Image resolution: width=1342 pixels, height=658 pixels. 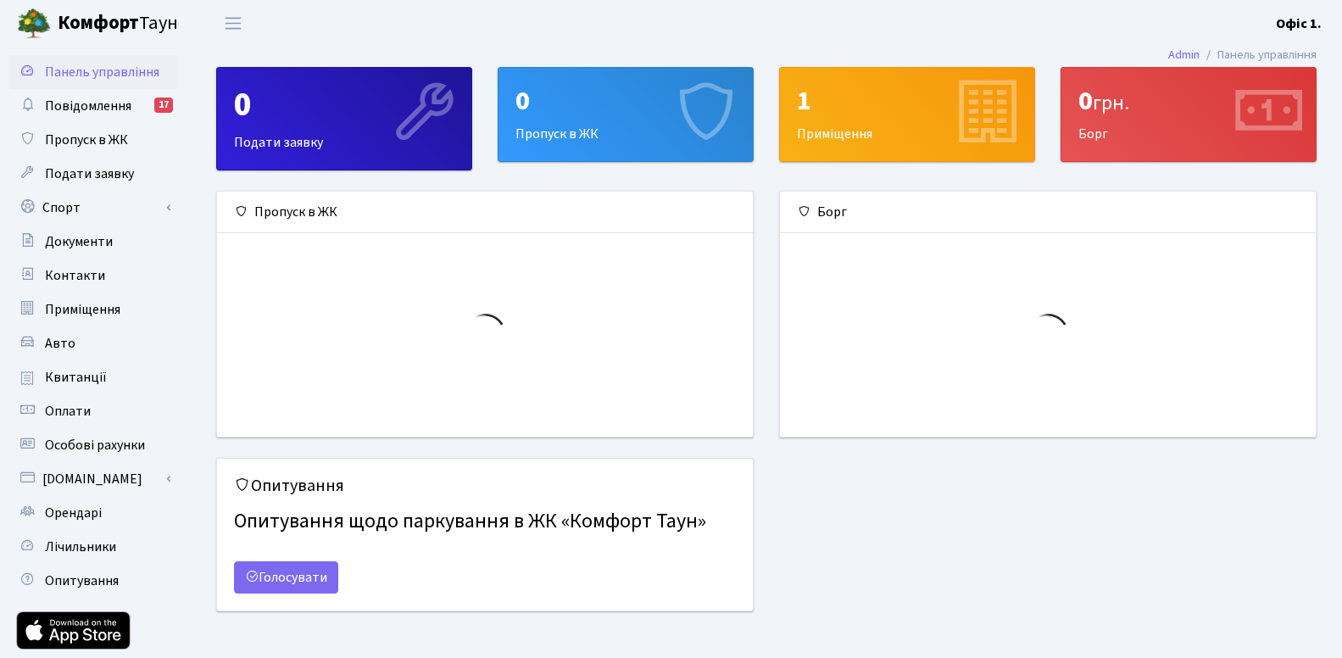 What do you see at coordinates (93, 411) in the screenshot?
I see `a: Оплати` at bounding box center [93, 411].